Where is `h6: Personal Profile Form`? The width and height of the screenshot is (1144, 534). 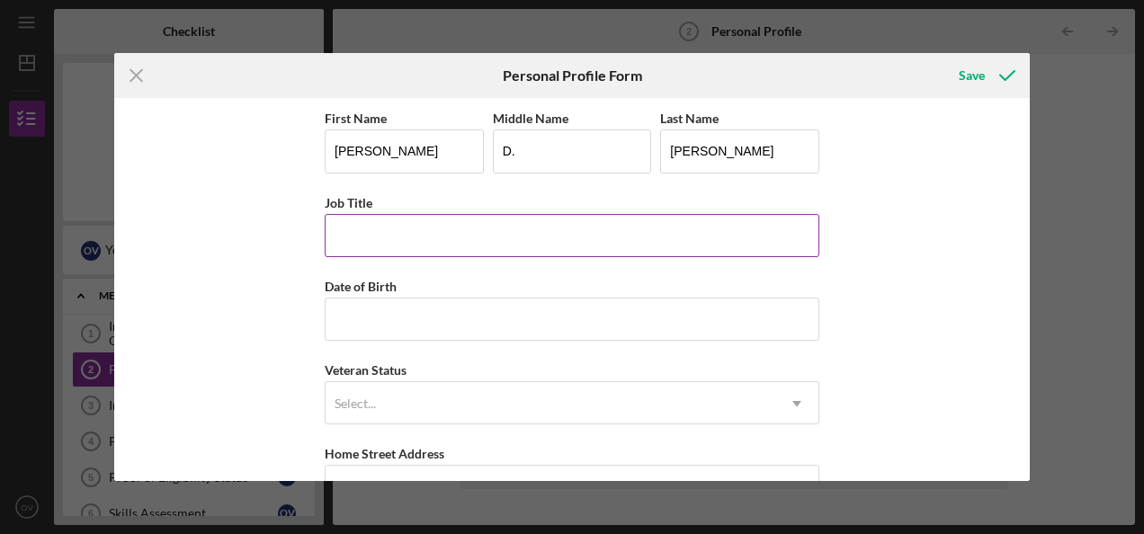 h6: Personal Profile Form is located at coordinates (572, 76).